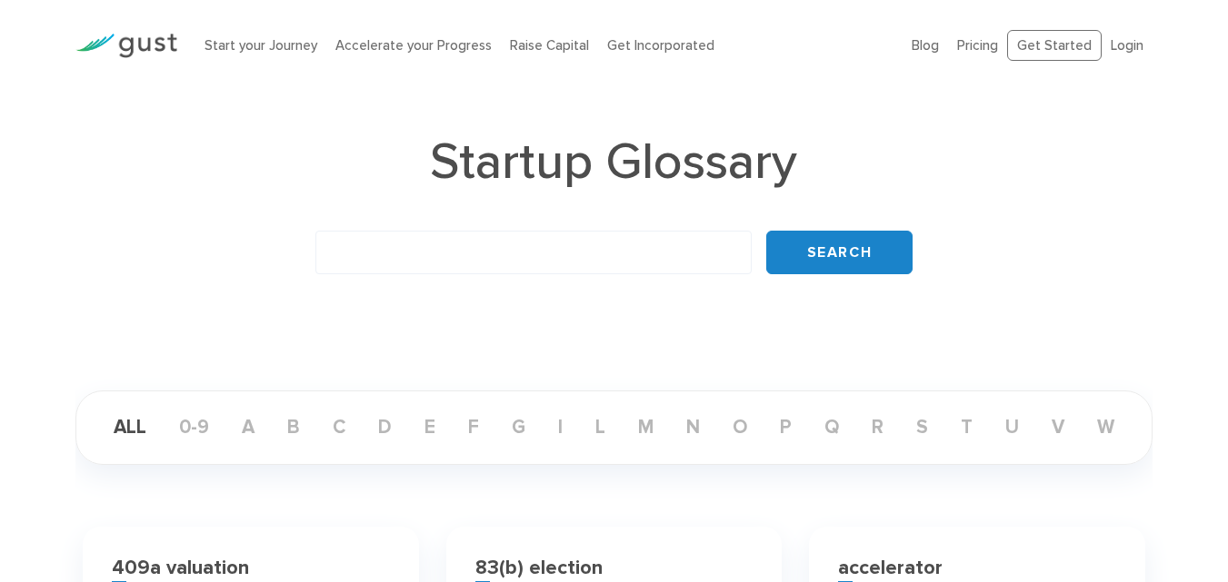 The image size is (1228, 582). What do you see at coordinates (384, 427) in the screenshot?
I see `a: d` at bounding box center [384, 427].